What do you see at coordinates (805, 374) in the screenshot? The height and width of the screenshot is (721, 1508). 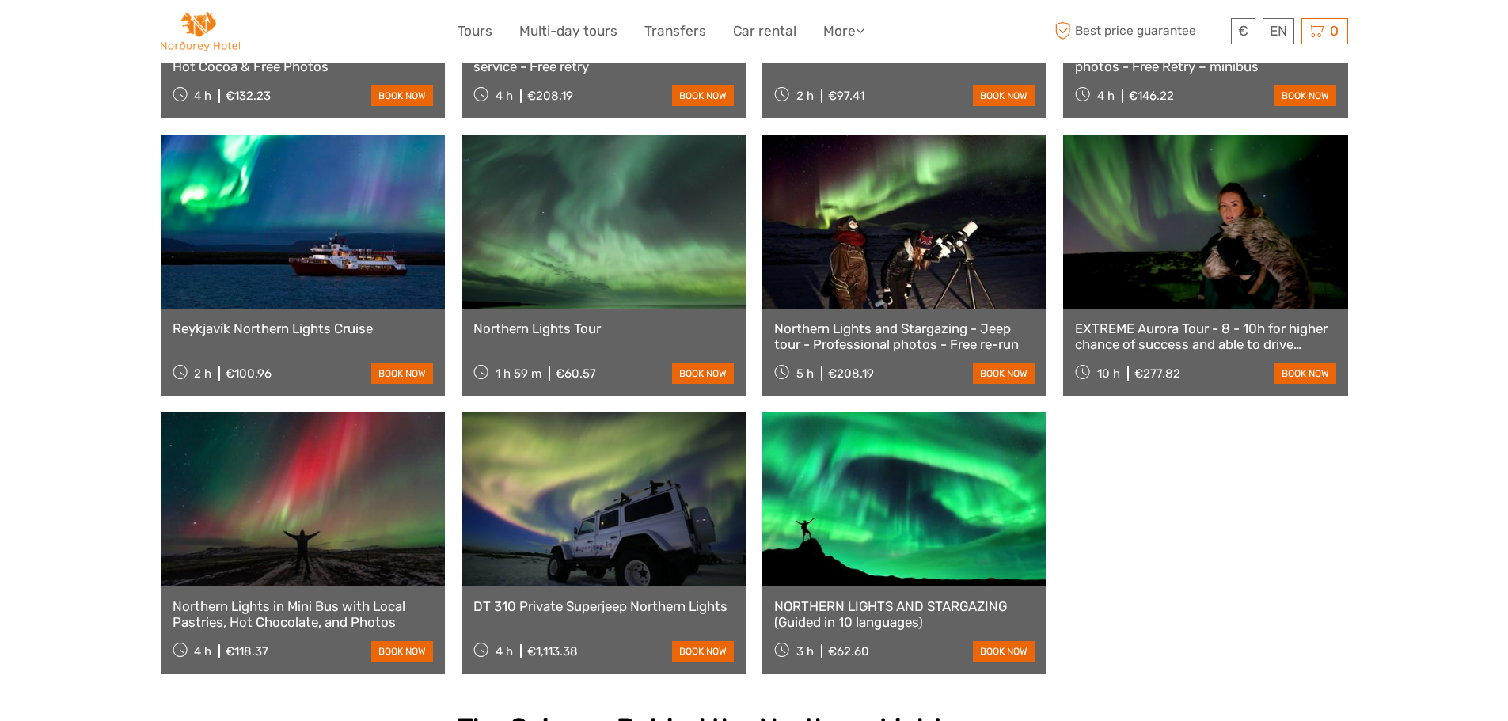 I see `span: 5 h` at bounding box center [805, 374].